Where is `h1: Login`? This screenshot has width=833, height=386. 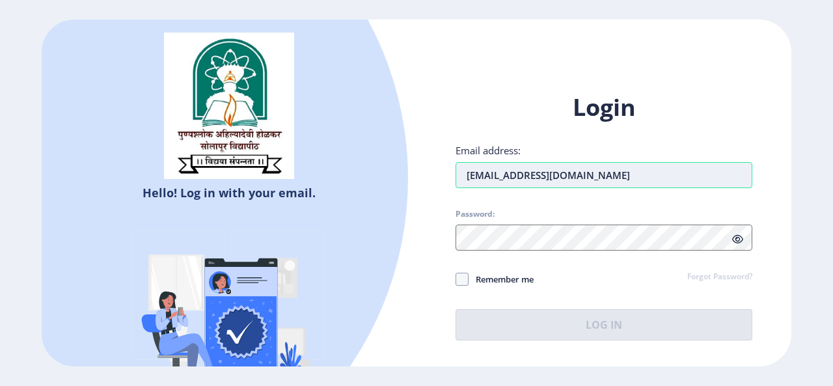
h1: Login is located at coordinates (604, 107).